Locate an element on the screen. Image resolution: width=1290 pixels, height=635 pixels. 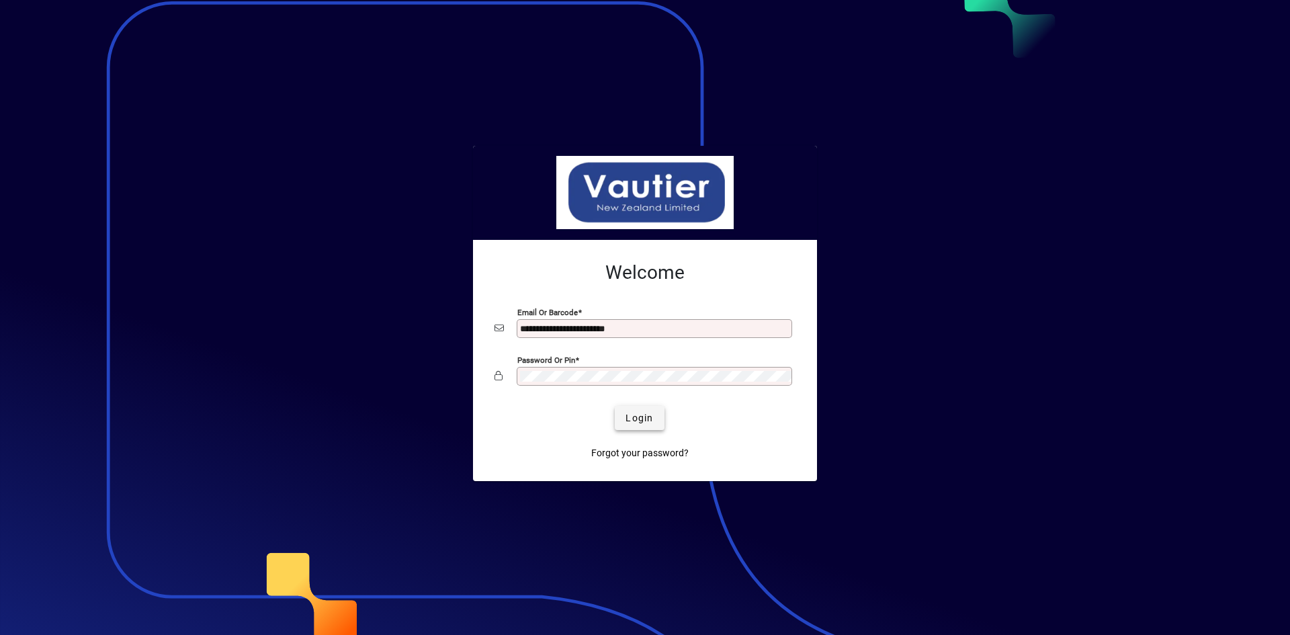
span: Login is located at coordinates (639, 418).